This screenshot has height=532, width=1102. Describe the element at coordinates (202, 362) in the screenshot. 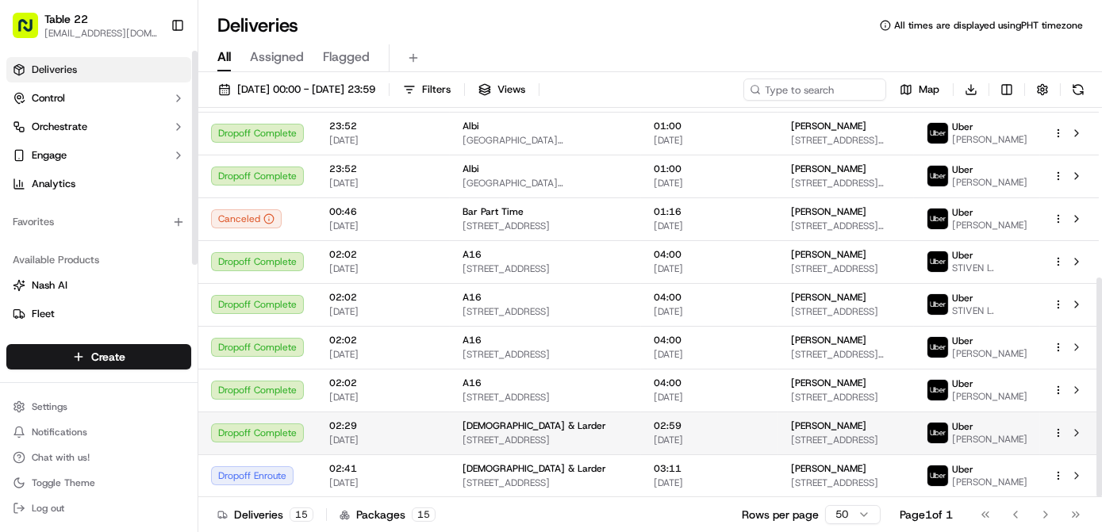

I see `span: API Documentation` at that location.